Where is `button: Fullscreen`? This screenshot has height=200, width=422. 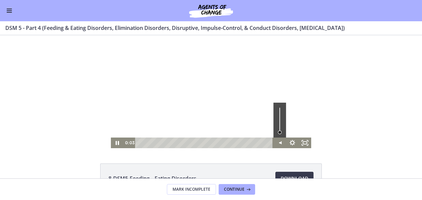
button: Fullscreen is located at coordinates (305, 107).